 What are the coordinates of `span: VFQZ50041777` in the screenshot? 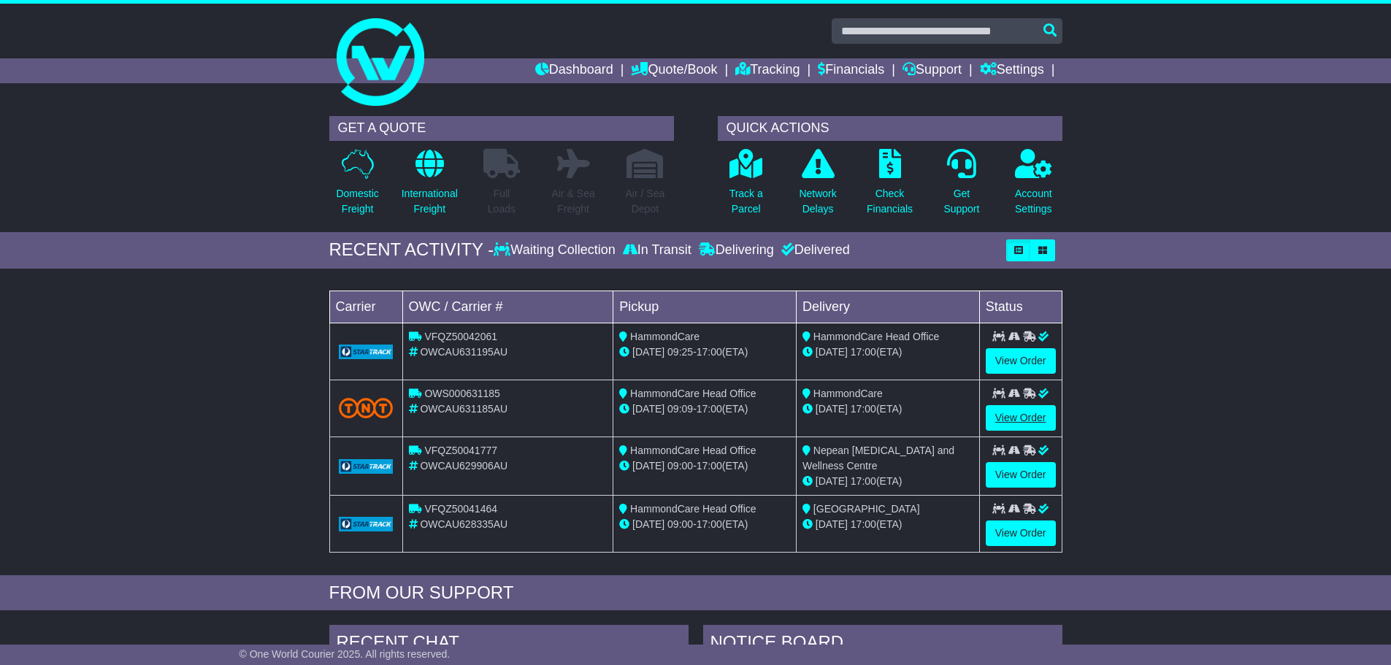 It's located at (461, 450).